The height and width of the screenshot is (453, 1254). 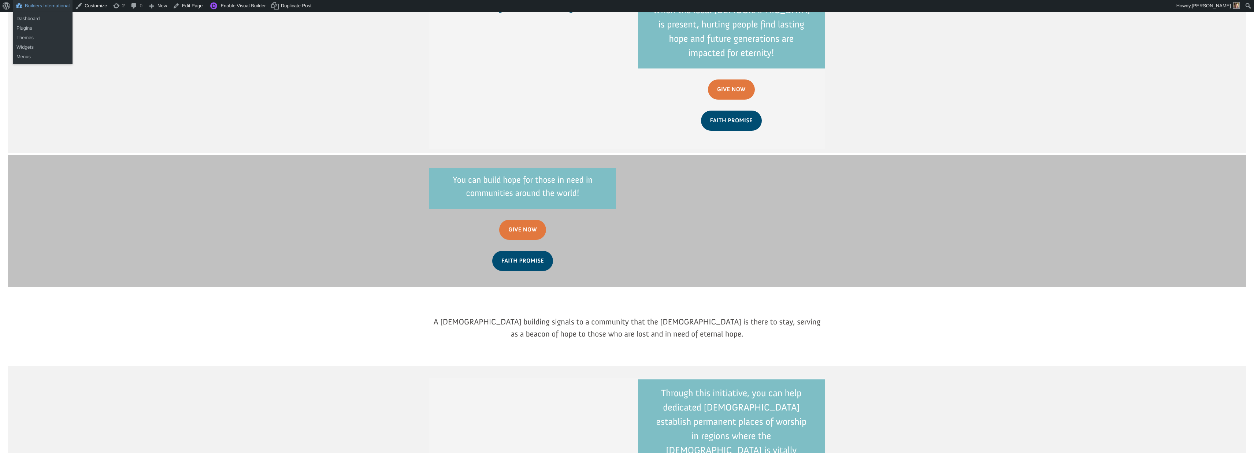 What do you see at coordinates (40, 25) in the screenshot?
I see `strong: Builders International` at bounding box center [40, 25].